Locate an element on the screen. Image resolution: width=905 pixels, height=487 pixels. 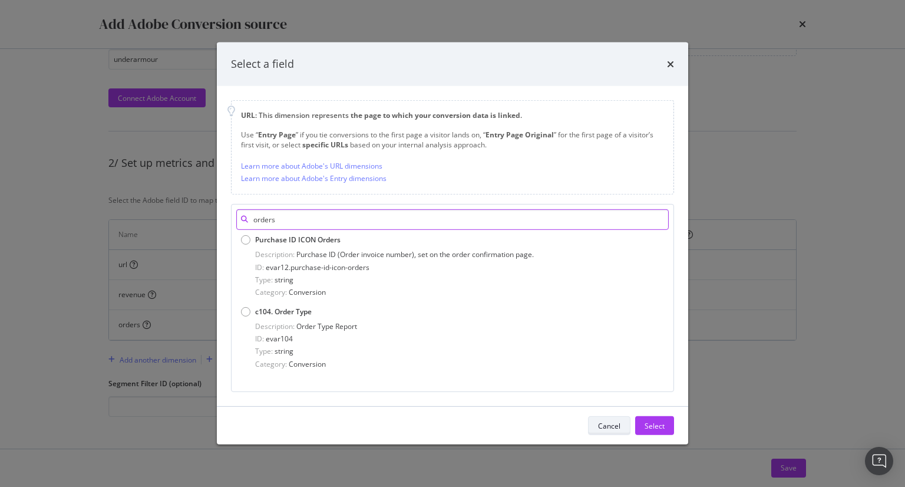
span: URL is located at coordinates (248, 115).